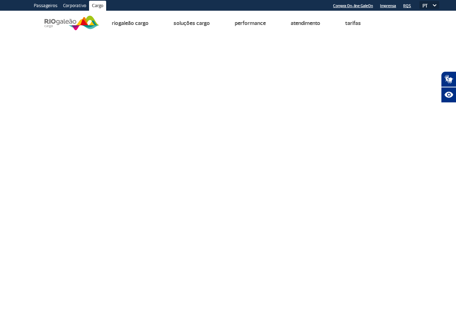  Describe the element at coordinates (407, 6) in the screenshot. I see `a: RQS` at that location.